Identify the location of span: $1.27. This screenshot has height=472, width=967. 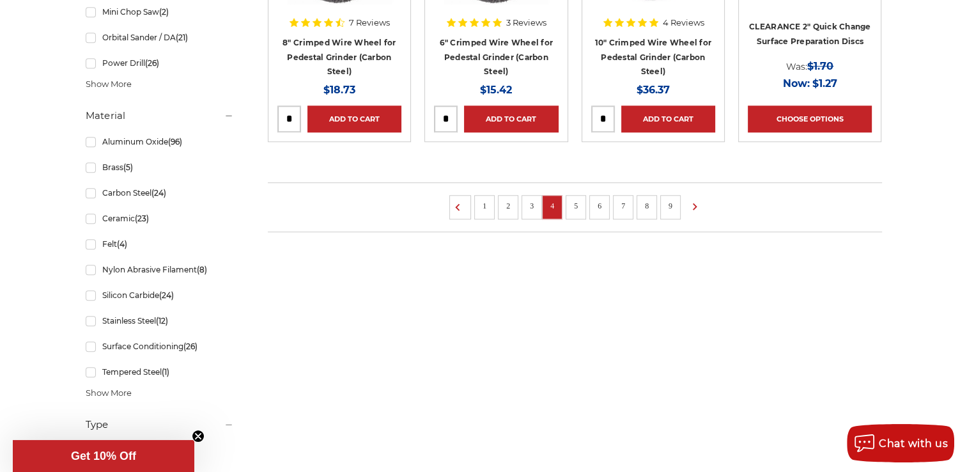
(825, 83).